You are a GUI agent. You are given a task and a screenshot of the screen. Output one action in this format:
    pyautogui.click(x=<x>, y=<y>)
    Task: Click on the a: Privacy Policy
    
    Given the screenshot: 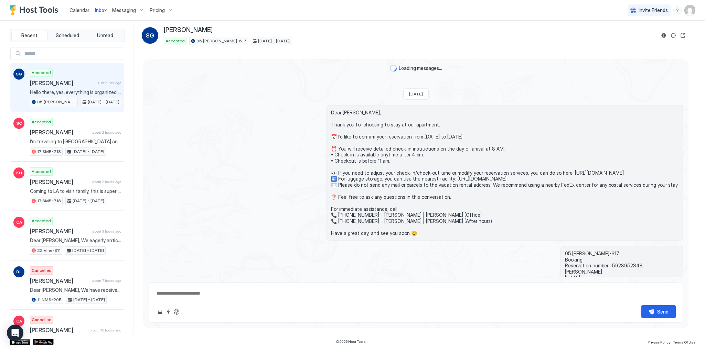 What is the action you would take?
    pyautogui.click(x=659, y=341)
    